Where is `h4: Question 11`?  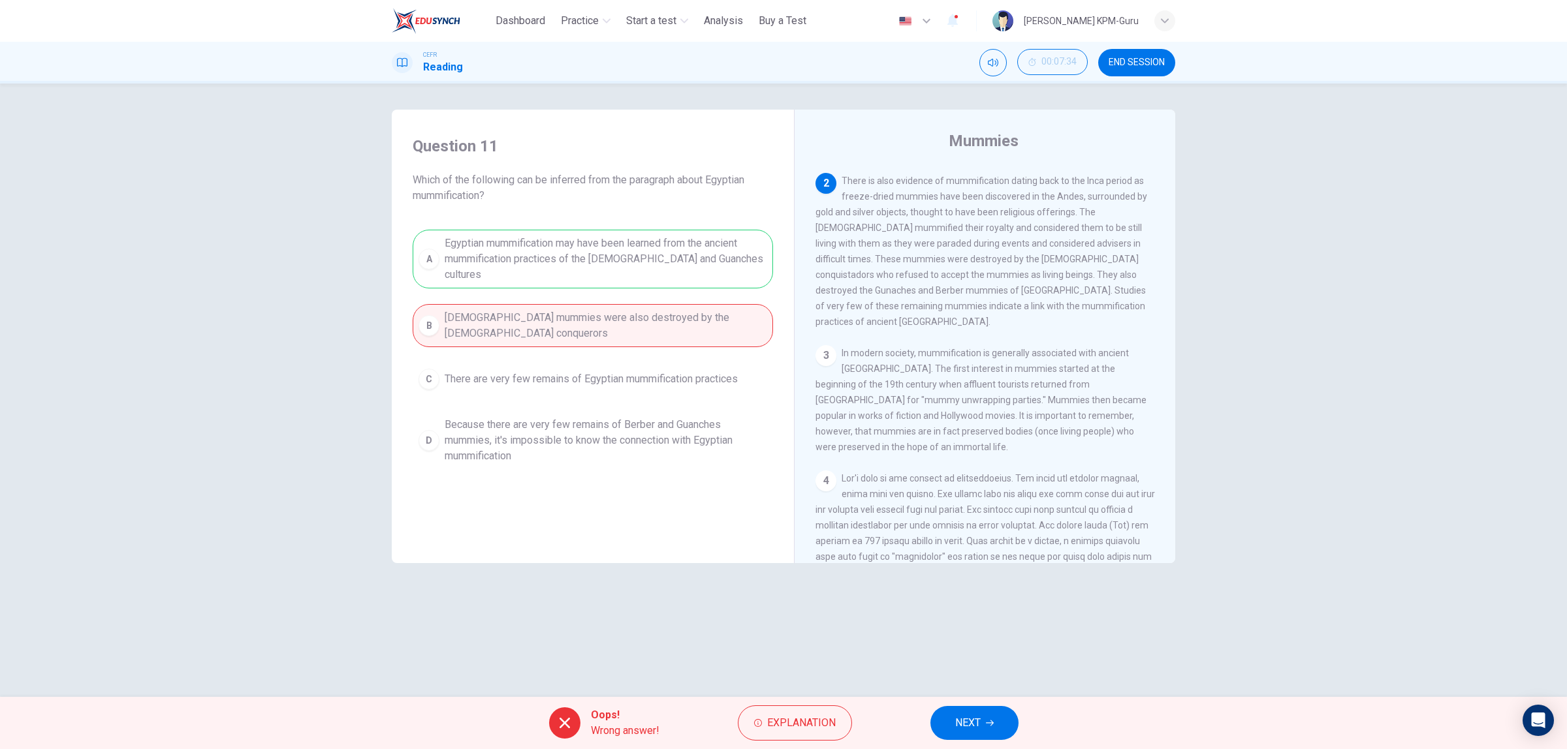 h4: Question 11 is located at coordinates (593, 146).